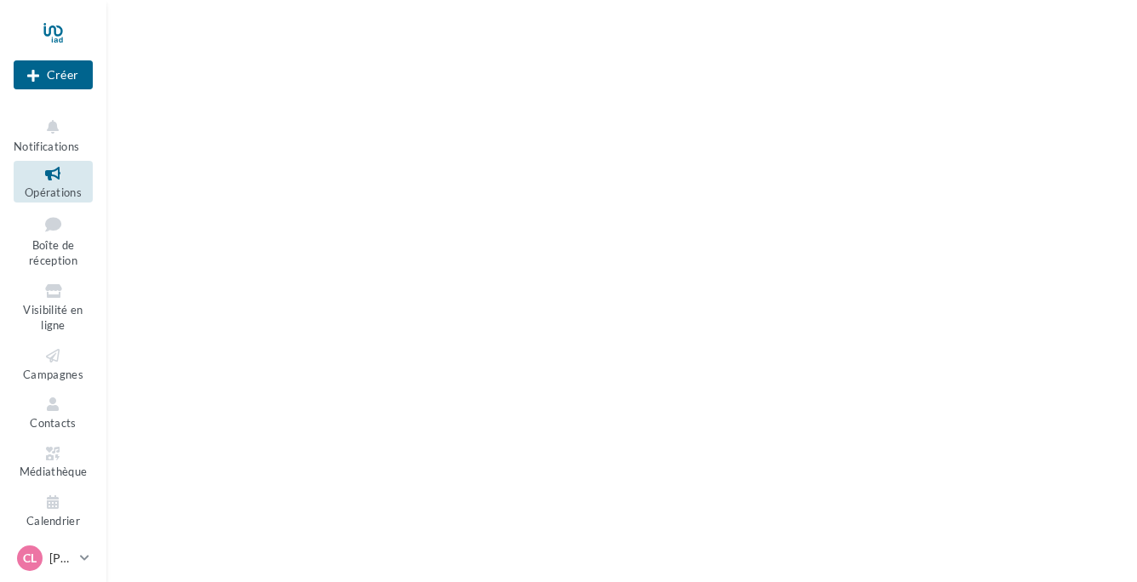 The image size is (1137, 582). What do you see at coordinates (53, 240) in the screenshot?
I see `a: Boîte de réception` at bounding box center [53, 240].